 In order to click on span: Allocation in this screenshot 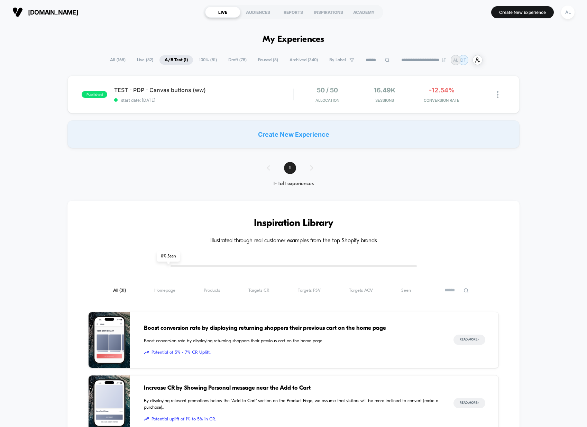, I will do `click(327, 100)`.